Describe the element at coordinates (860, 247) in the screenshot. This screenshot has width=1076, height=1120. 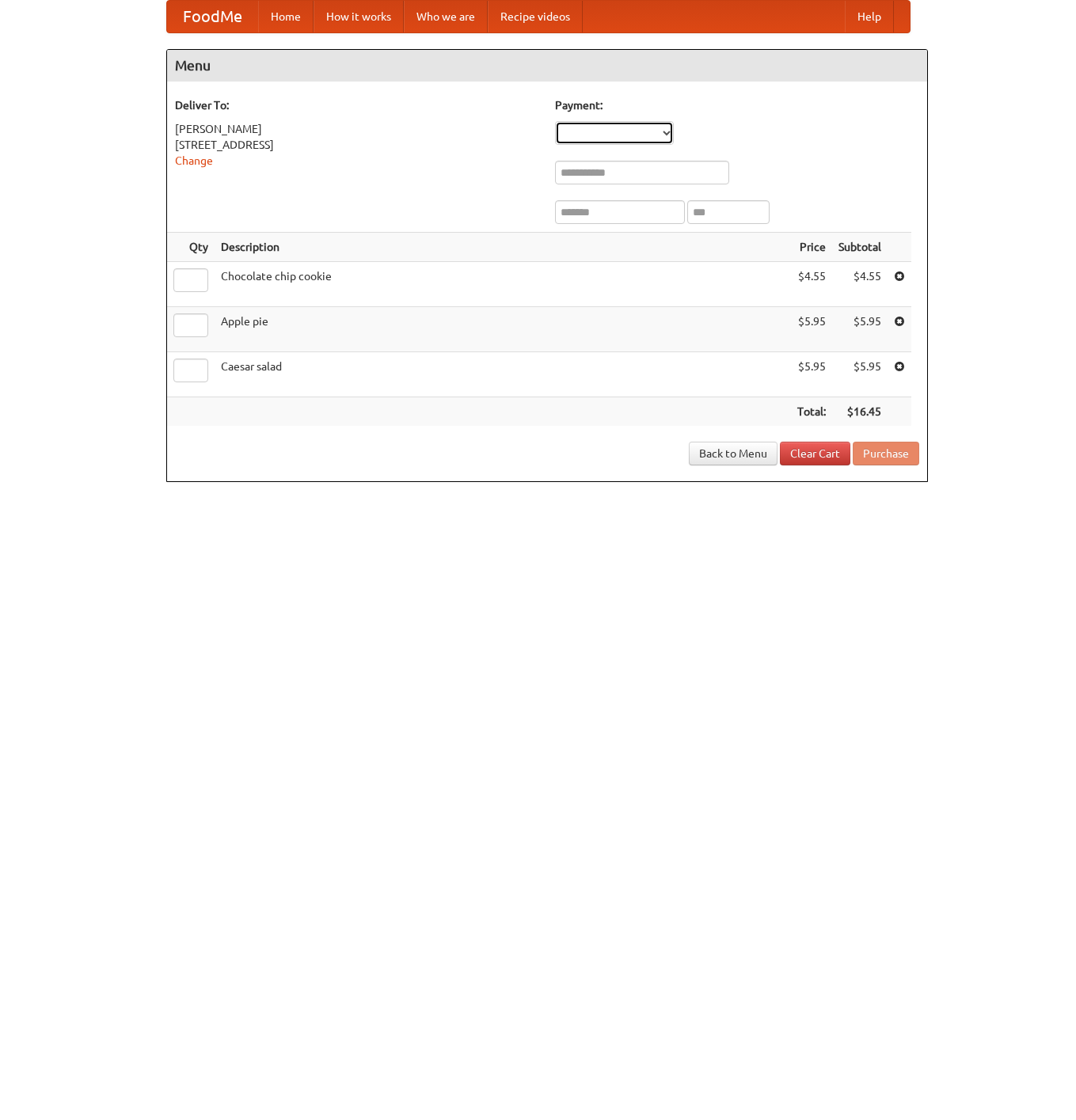
I see `th: Subtotal` at that location.